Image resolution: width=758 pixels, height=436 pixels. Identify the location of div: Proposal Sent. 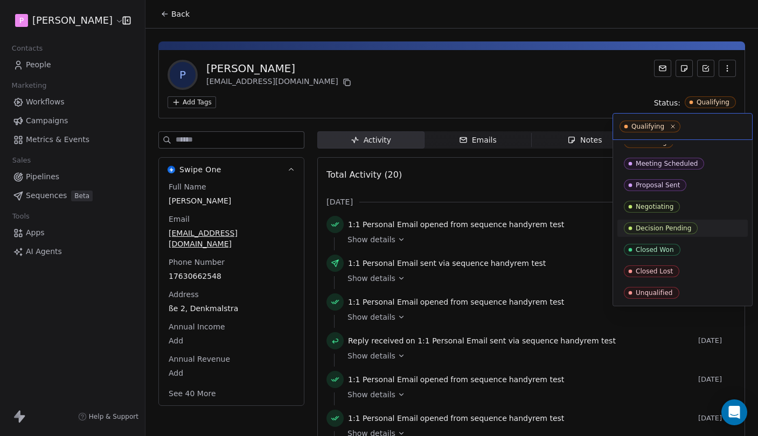
(658, 185).